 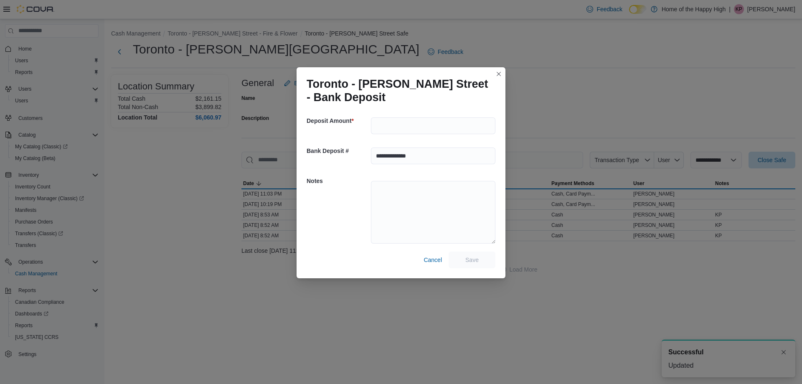 What do you see at coordinates (433, 260) in the screenshot?
I see `button: Cancel` at bounding box center [433, 260].